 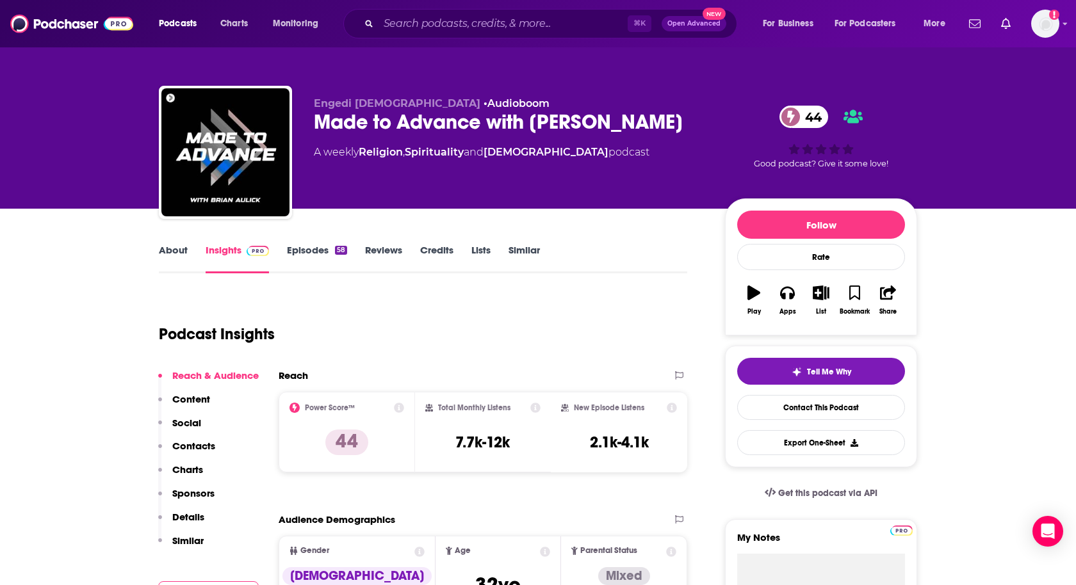 What do you see at coordinates (797, 372) in the screenshot?
I see `img: tell me why sparkle` at bounding box center [797, 372].